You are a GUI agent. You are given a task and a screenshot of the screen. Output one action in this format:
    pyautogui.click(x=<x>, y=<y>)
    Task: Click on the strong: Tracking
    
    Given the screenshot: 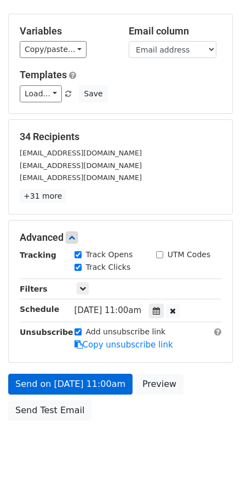 What is the action you would take?
    pyautogui.click(x=38, y=255)
    